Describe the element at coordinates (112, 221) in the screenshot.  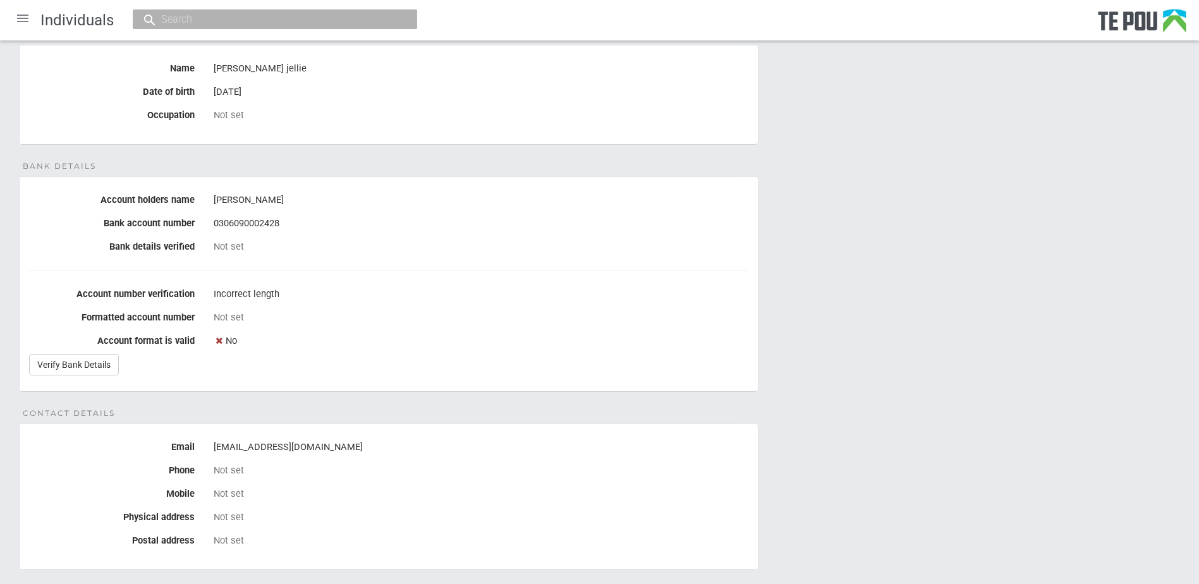
I see `label: Bank account number` at that location.